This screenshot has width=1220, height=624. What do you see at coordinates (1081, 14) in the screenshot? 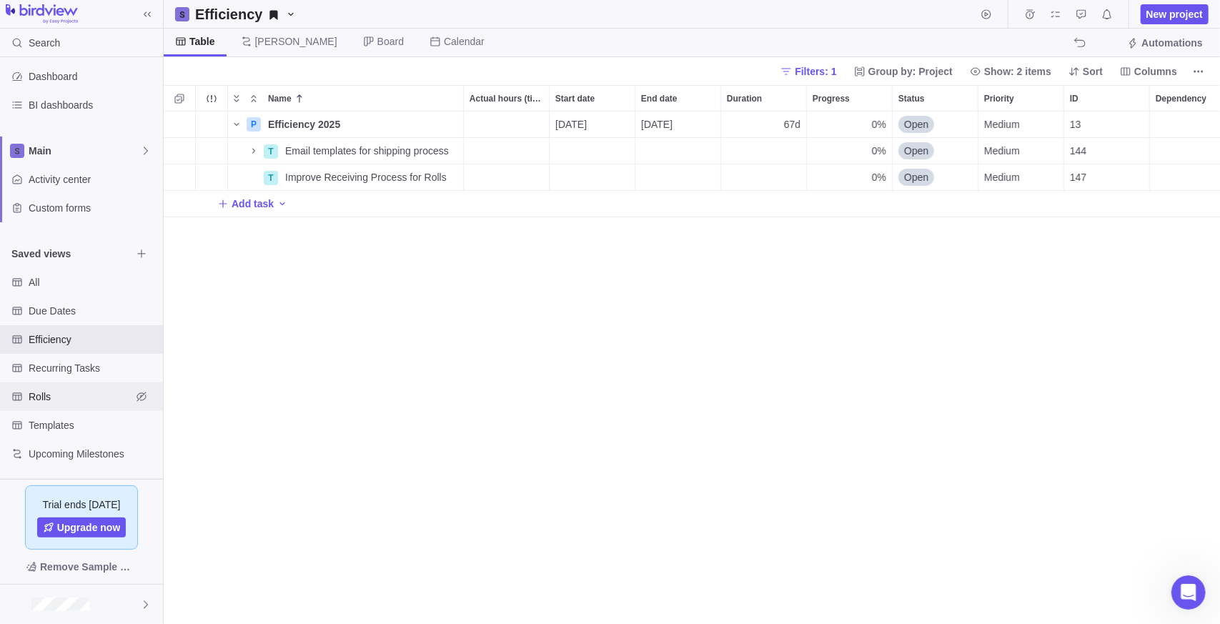
I see `span: Approval requests` at bounding box center [1081, 14].